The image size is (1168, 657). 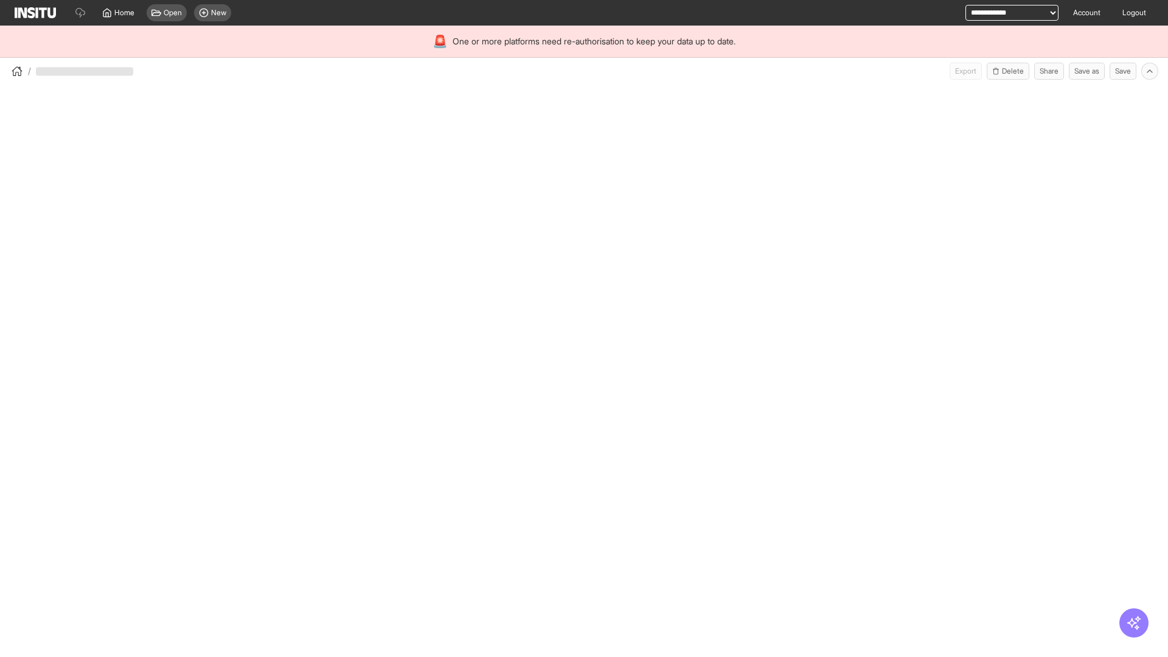 I want to click on span: One or more platforms need re-authorisation to keep your data up to date., so click(x=594, y=41).